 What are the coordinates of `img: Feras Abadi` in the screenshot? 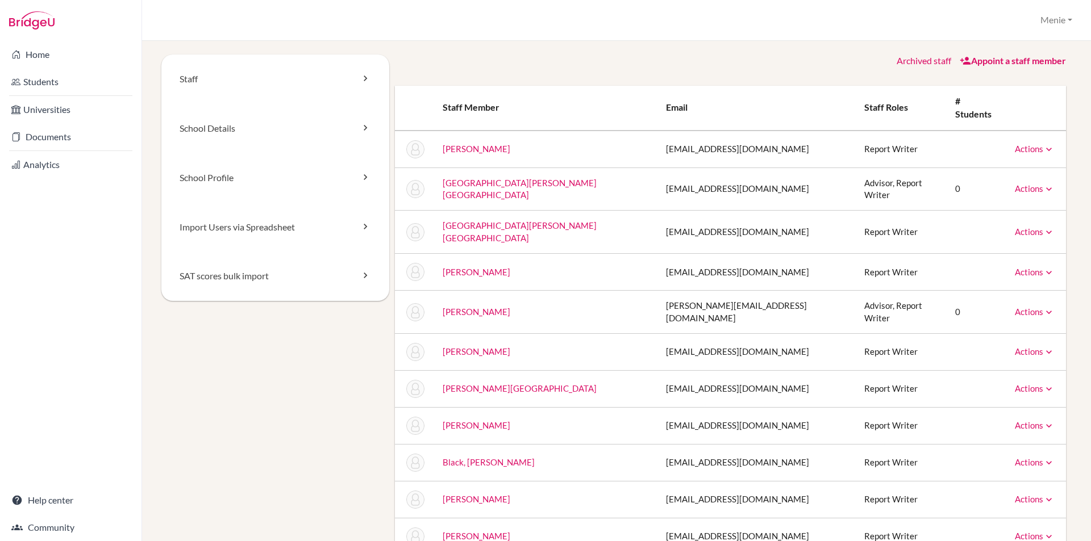 It's located at (415, 149).